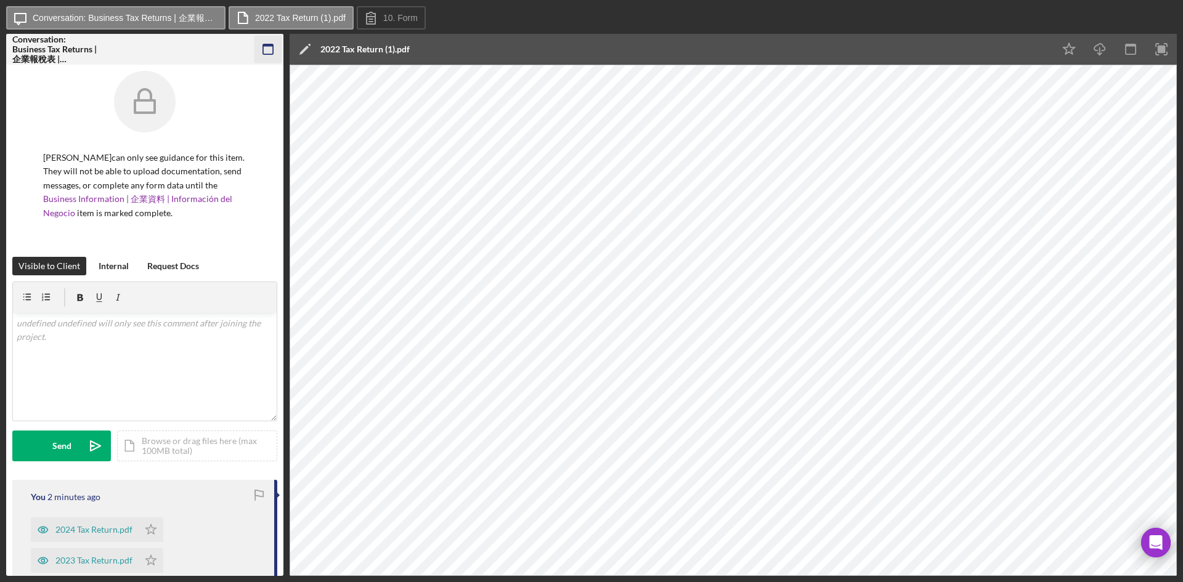 This screenshot has width=1183, height=582. I want to click on button: Request Docs, so click(173, 266).